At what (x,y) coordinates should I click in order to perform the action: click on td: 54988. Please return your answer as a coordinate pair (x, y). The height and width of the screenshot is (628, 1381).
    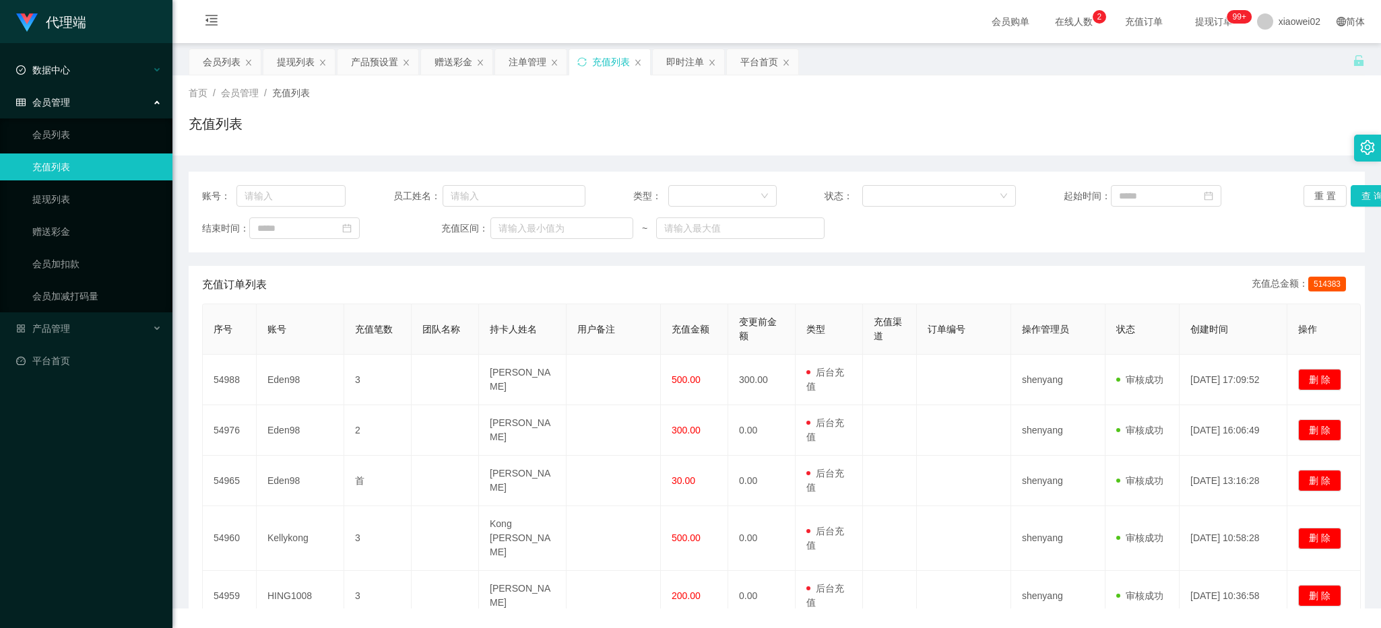
    Looking at the image, I should click on (230, 380).